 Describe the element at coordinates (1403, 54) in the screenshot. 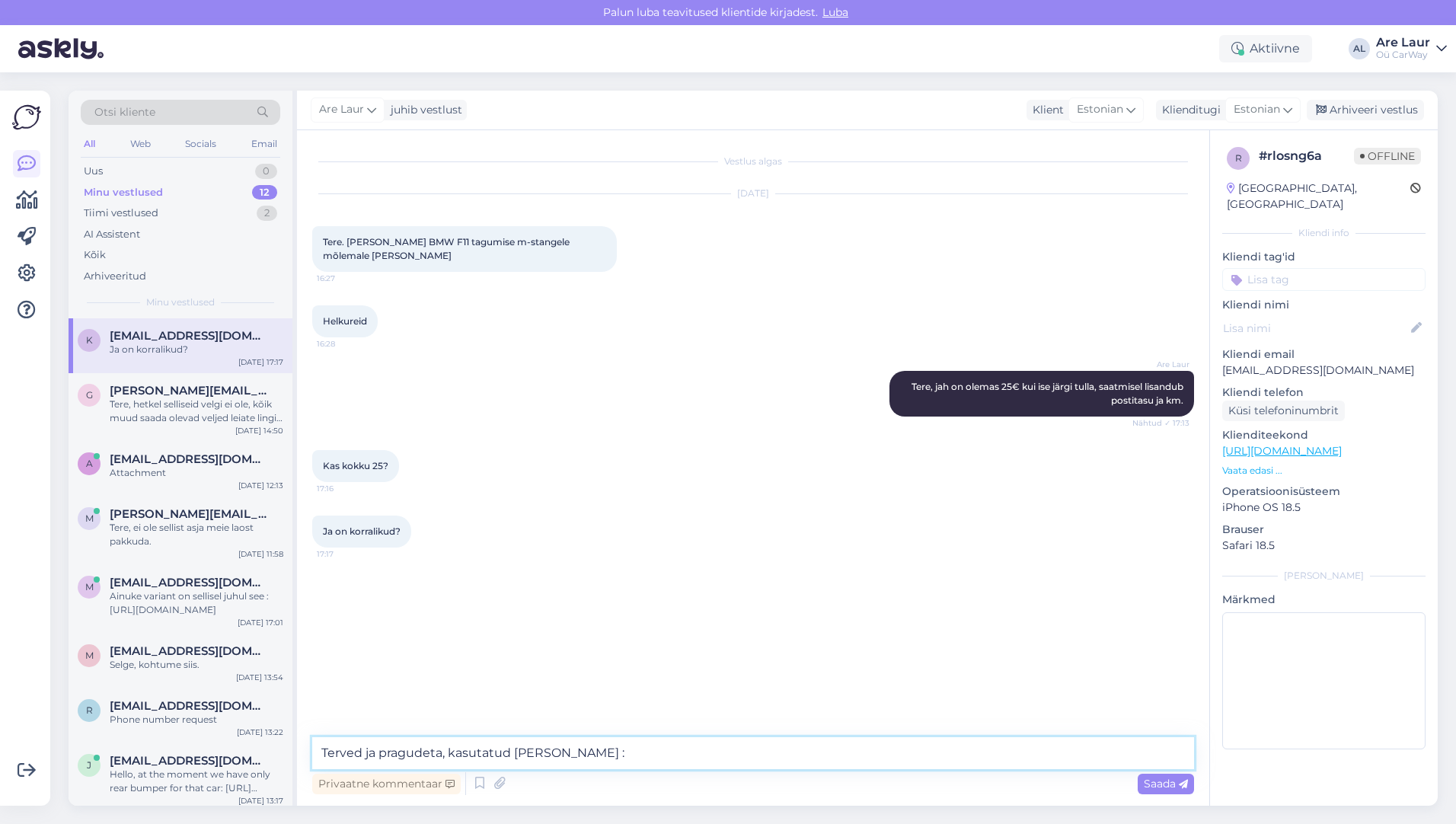

I see `div: Oü CarWay` at that location.